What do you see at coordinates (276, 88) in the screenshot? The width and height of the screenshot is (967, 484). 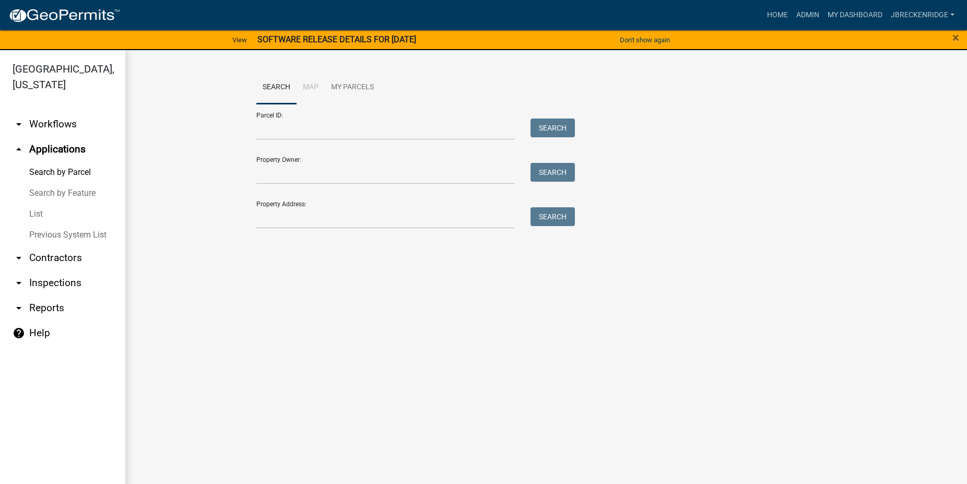 I see `a: Search` at bounding box center [276, 88].